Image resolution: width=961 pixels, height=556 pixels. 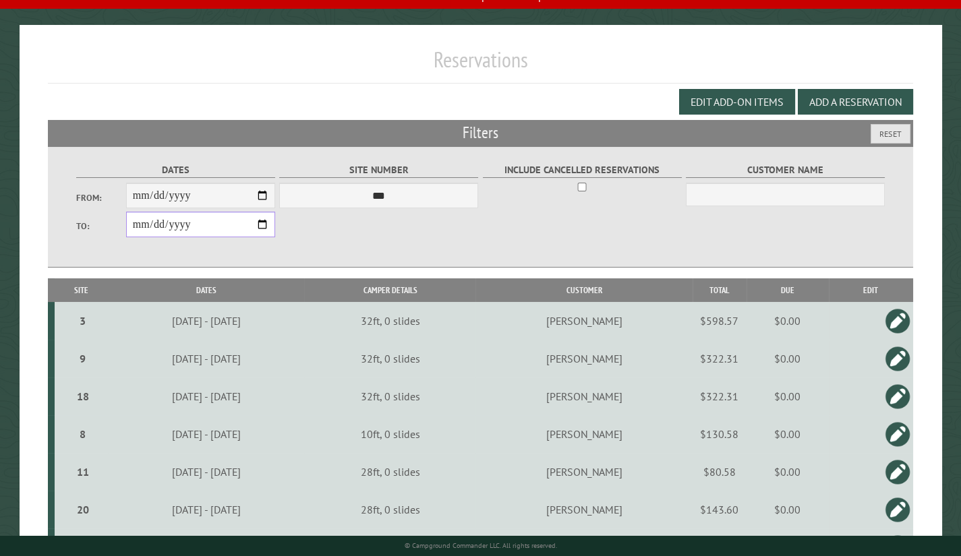 What do you see at coordinates (82, 434) in the screenshot?
I see `div: 8` at bounding box center [82, 434].